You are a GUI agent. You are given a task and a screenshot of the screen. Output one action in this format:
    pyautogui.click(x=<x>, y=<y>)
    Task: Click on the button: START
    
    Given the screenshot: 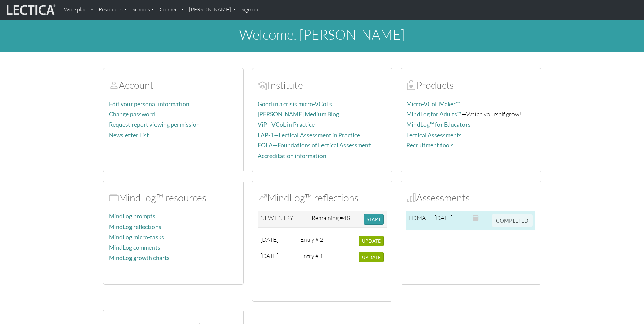 What is the action you would take?
    pyautogui.click(x=373, y=219)
    